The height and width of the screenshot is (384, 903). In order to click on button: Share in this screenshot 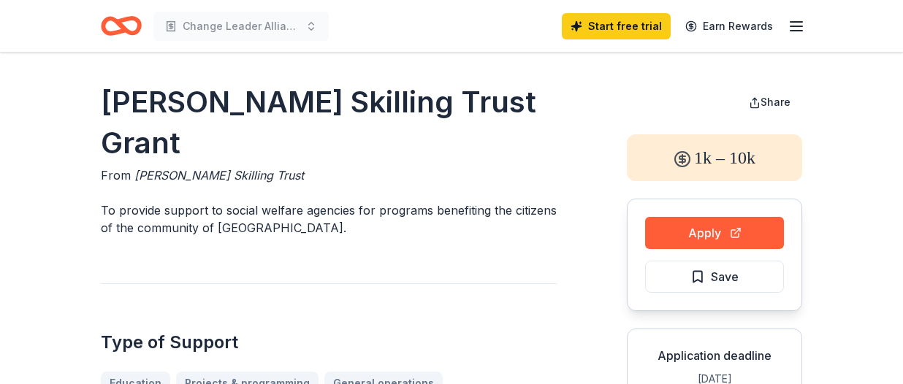, I will do `click(770, 102)`.